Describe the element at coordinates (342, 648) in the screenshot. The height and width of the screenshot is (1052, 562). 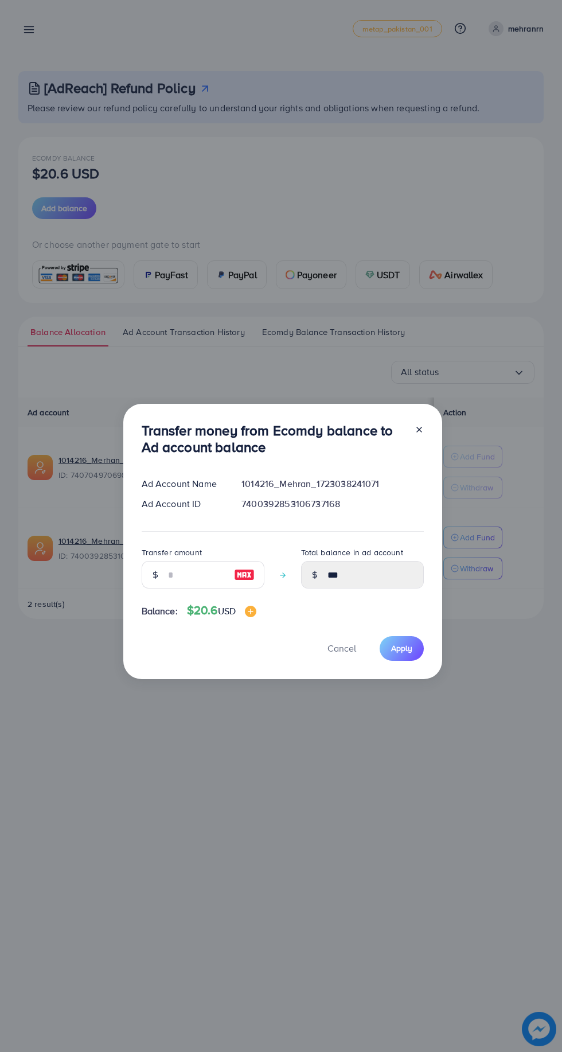
I see `button: Cancel` at that location.